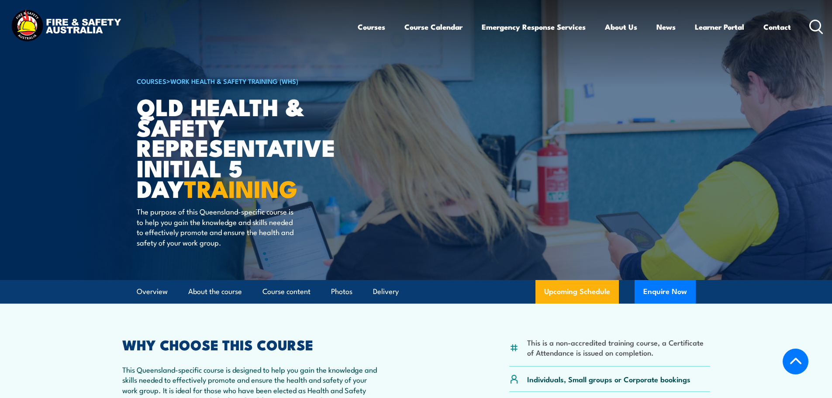  What do you see at coordinates (621, 27) in the screenshot?
I see `a: About Us` at bounding box center [621, 27].